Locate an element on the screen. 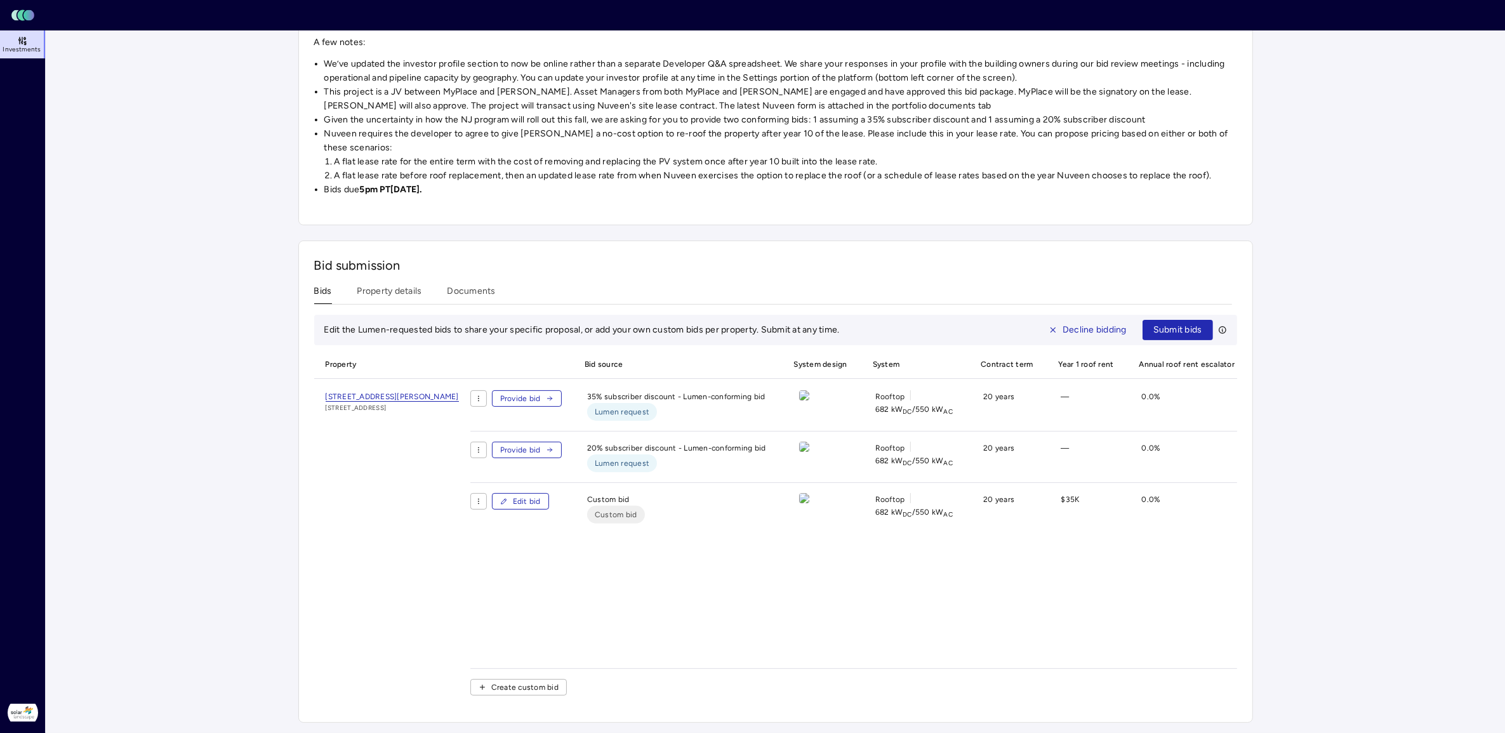  li: Given the uncertainty in how the NJ program will roll out this fall, we are asking for you to pro... is located at coordinates (781, 120).